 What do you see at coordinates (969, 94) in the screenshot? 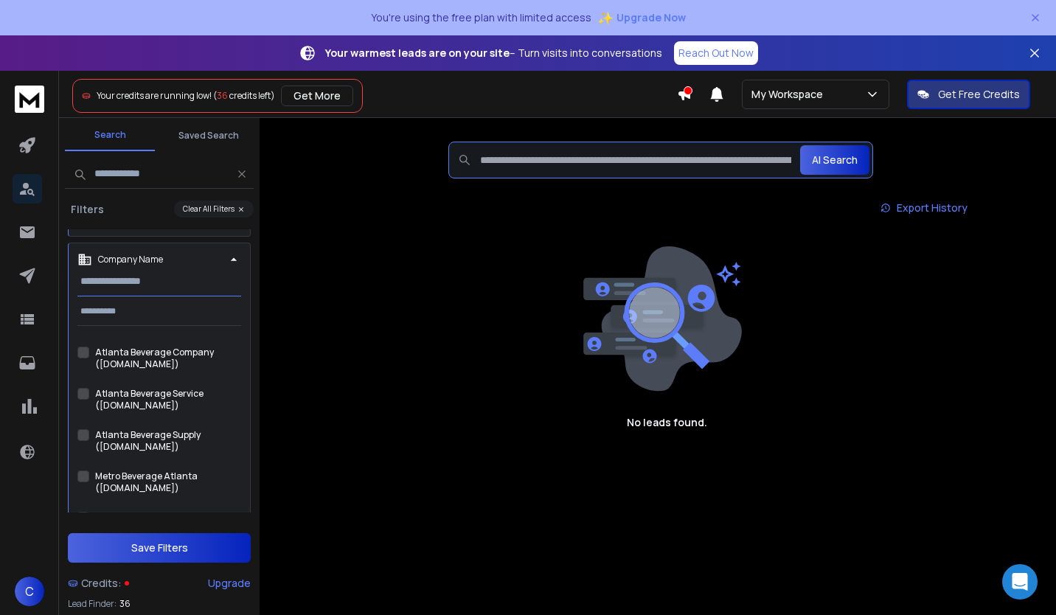
I see `button: Get Free Credits` at bounding box center [969, 94].